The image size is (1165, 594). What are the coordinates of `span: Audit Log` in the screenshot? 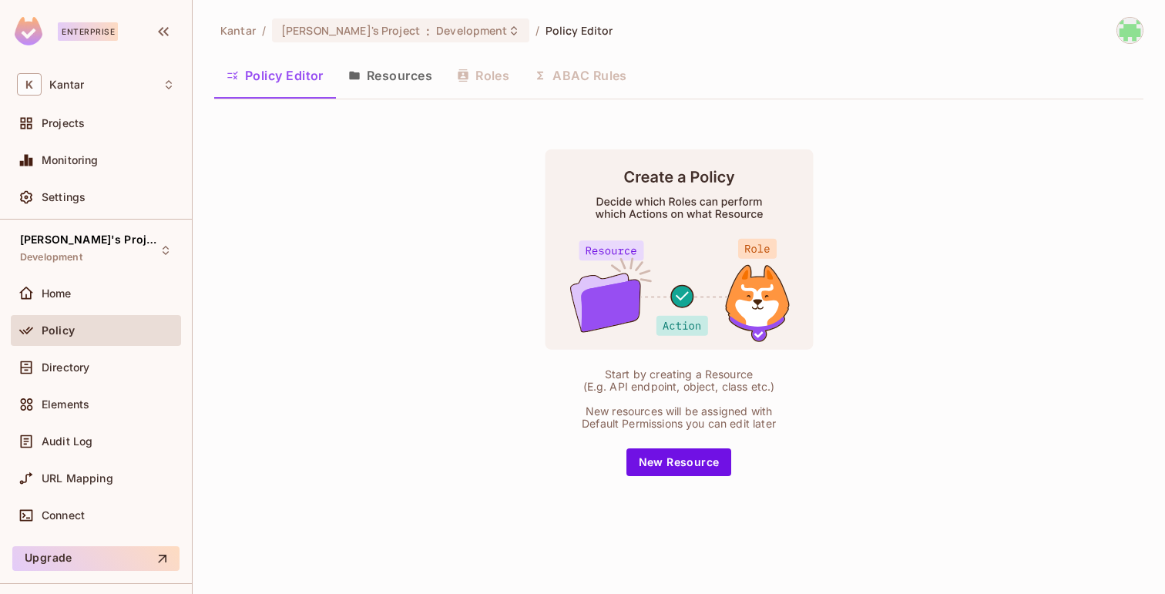 It's located at (67, 441).